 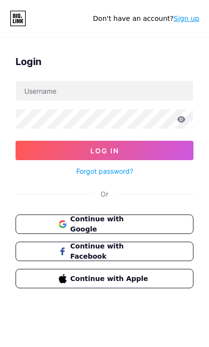 I want to click on button: Continue with Google, so click(x=104, y=224).